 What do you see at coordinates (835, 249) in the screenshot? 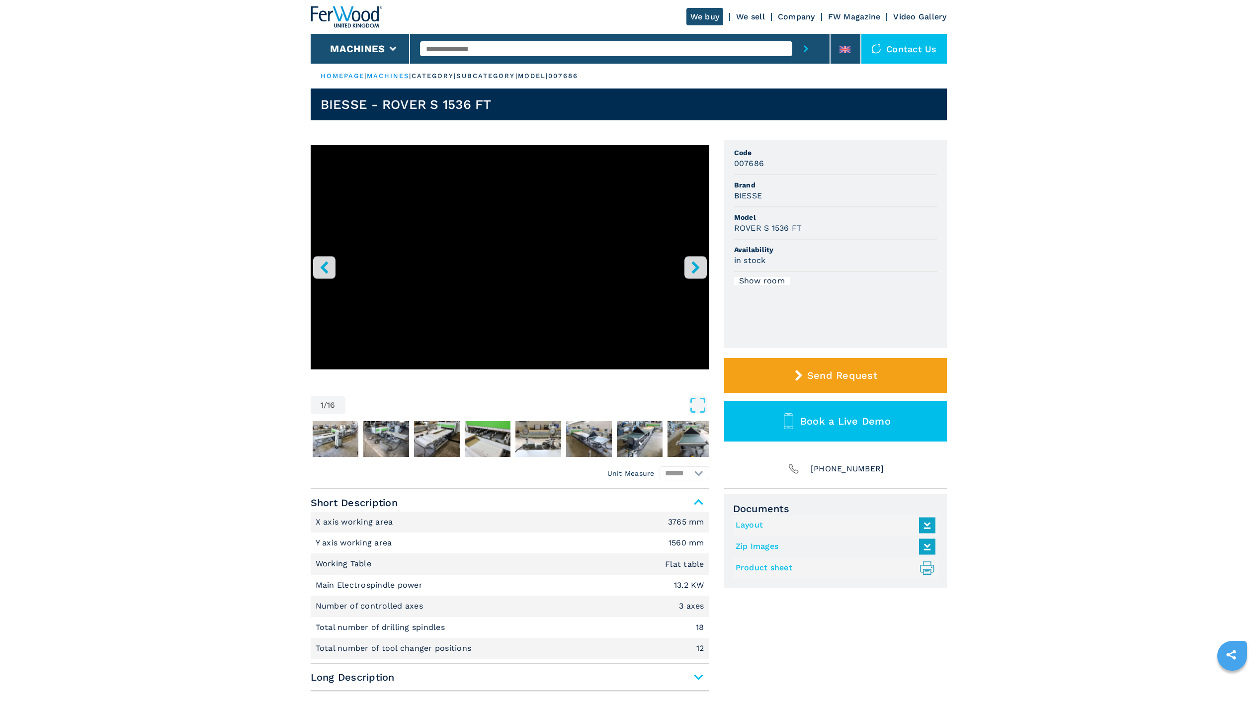
I see `span: Availability` at bounding box center [835, 249].